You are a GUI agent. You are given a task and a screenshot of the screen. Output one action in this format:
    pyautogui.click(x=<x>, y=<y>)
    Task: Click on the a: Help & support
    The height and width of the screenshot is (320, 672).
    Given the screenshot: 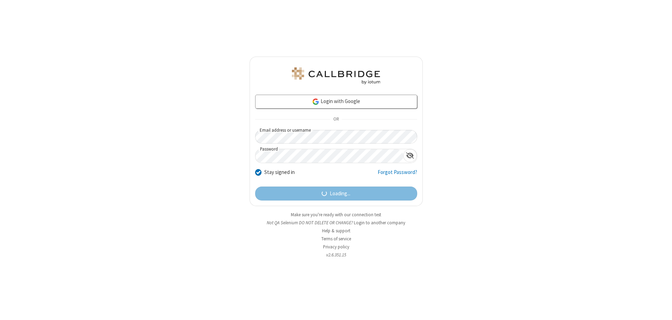 What is the action you would take?
    pyautogui.click(x=336, y=231)
    